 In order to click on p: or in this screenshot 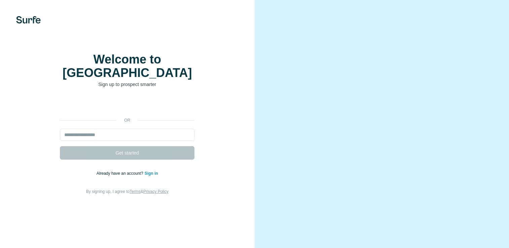, I will do `click(127, 120)`.